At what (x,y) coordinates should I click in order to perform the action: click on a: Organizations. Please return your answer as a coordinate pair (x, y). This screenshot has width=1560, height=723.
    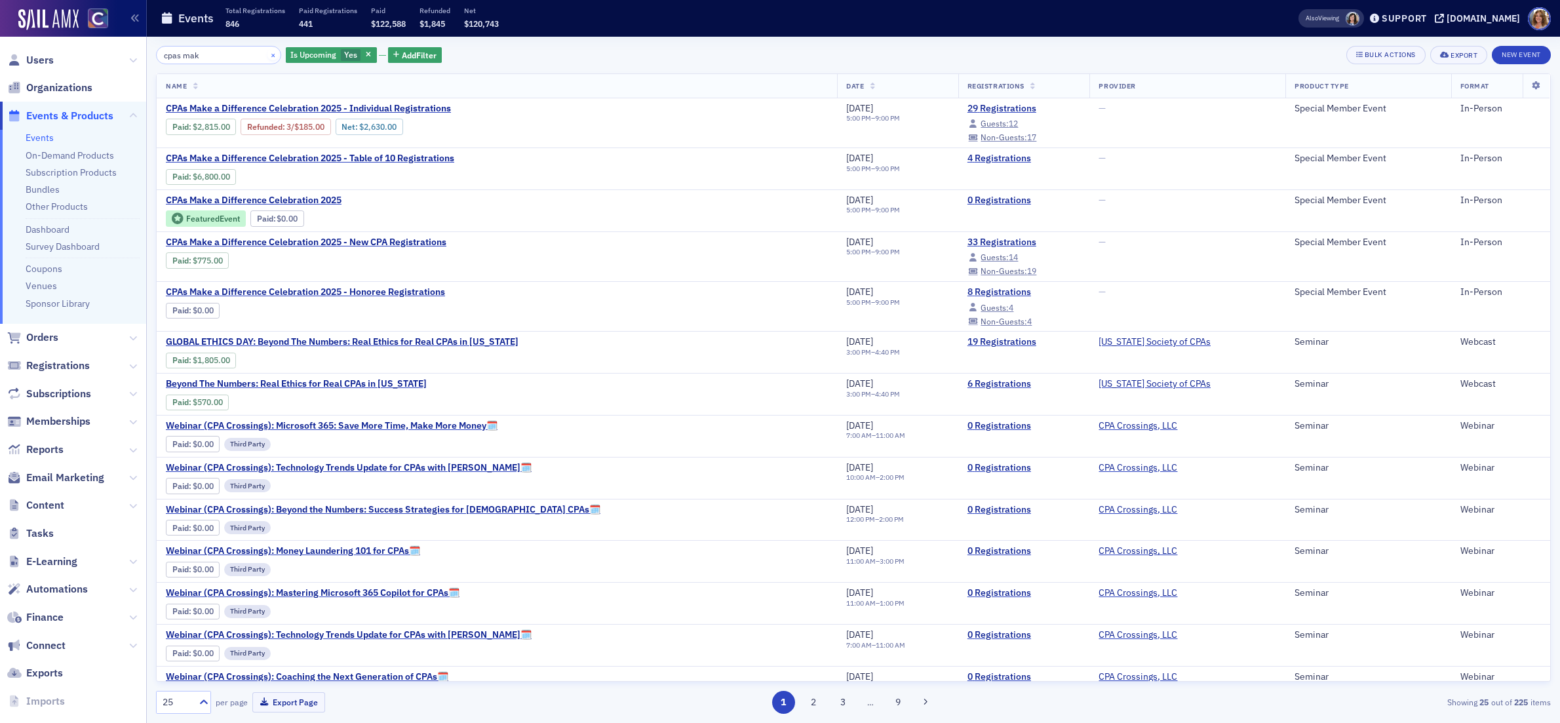
    Looking at the image, I should click on (50, 88).